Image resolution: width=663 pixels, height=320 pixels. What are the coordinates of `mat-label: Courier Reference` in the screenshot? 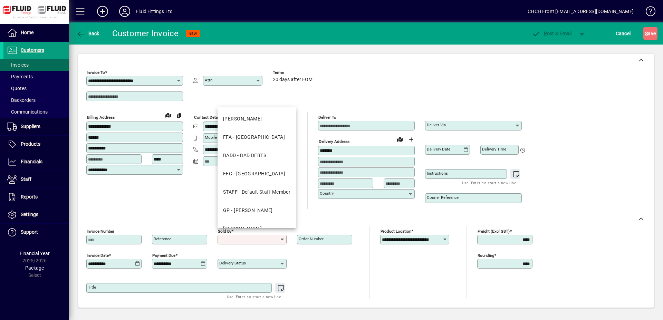 It's located at (443, 197).